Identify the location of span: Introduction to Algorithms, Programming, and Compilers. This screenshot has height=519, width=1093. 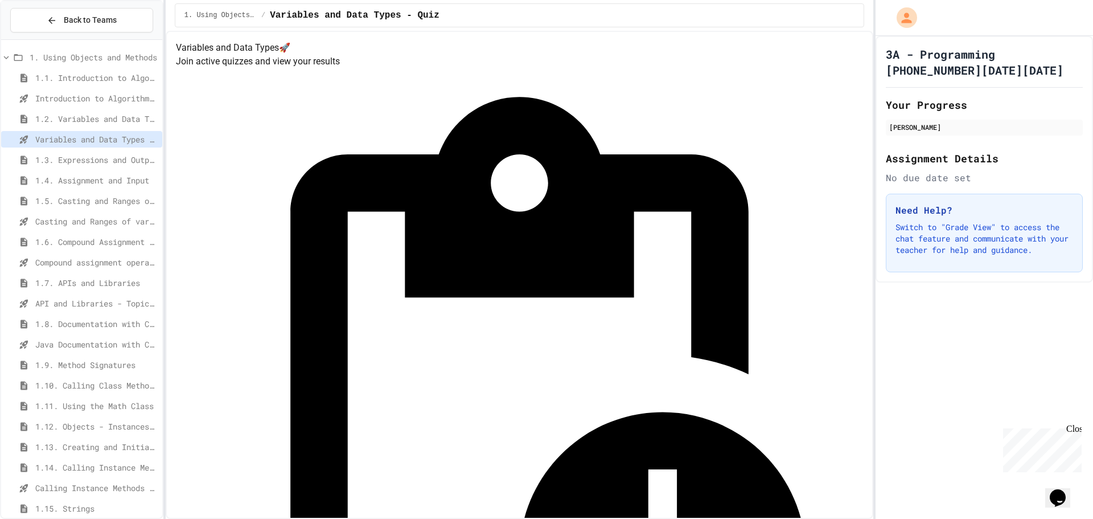
(96, 98).